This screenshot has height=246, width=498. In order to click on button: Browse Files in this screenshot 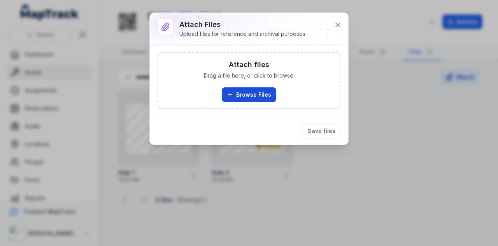, I will do `click(249, 95)`.